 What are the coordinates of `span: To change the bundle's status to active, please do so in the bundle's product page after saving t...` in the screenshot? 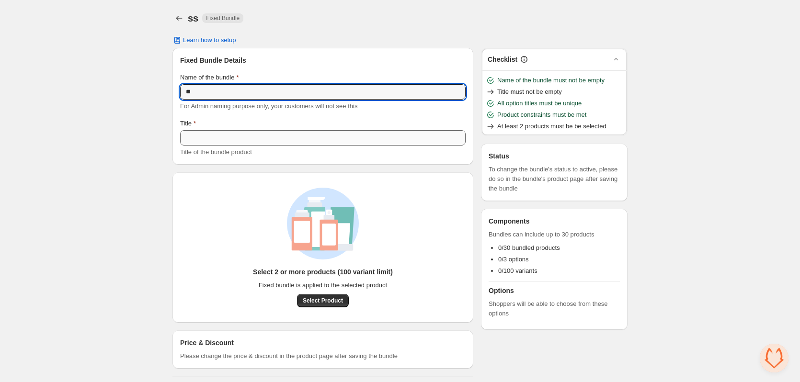 It's located at (554, 179).